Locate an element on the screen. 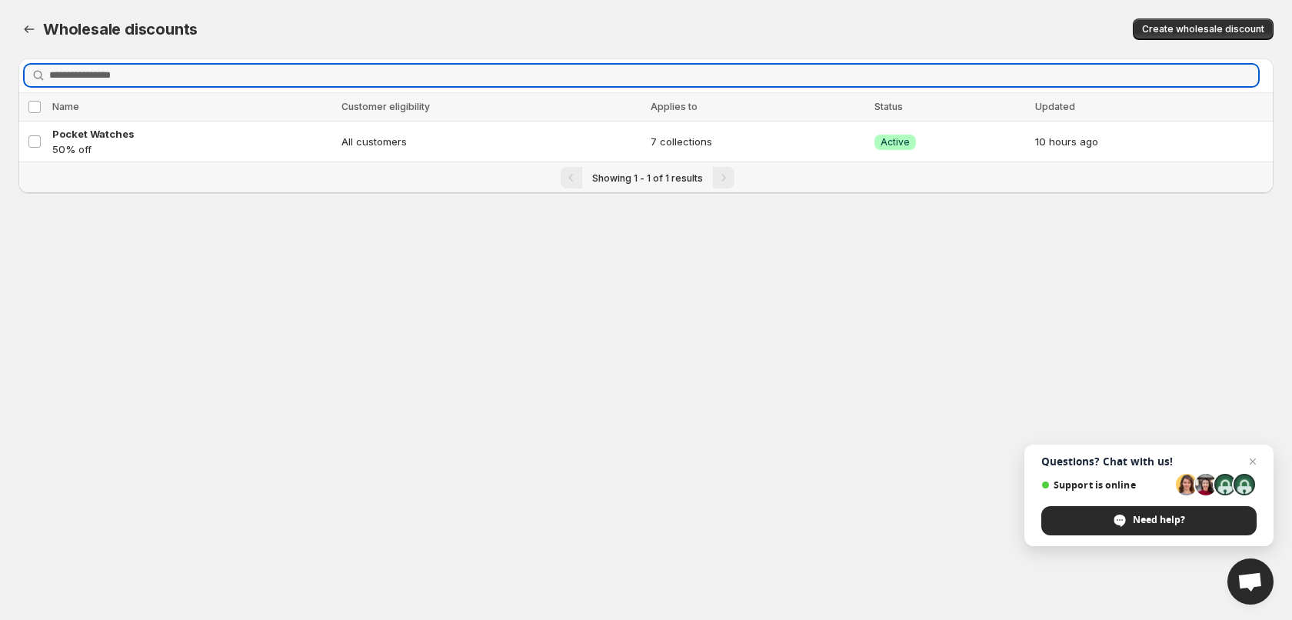  span: Pocket Watches is located at coordinates (93, 134).